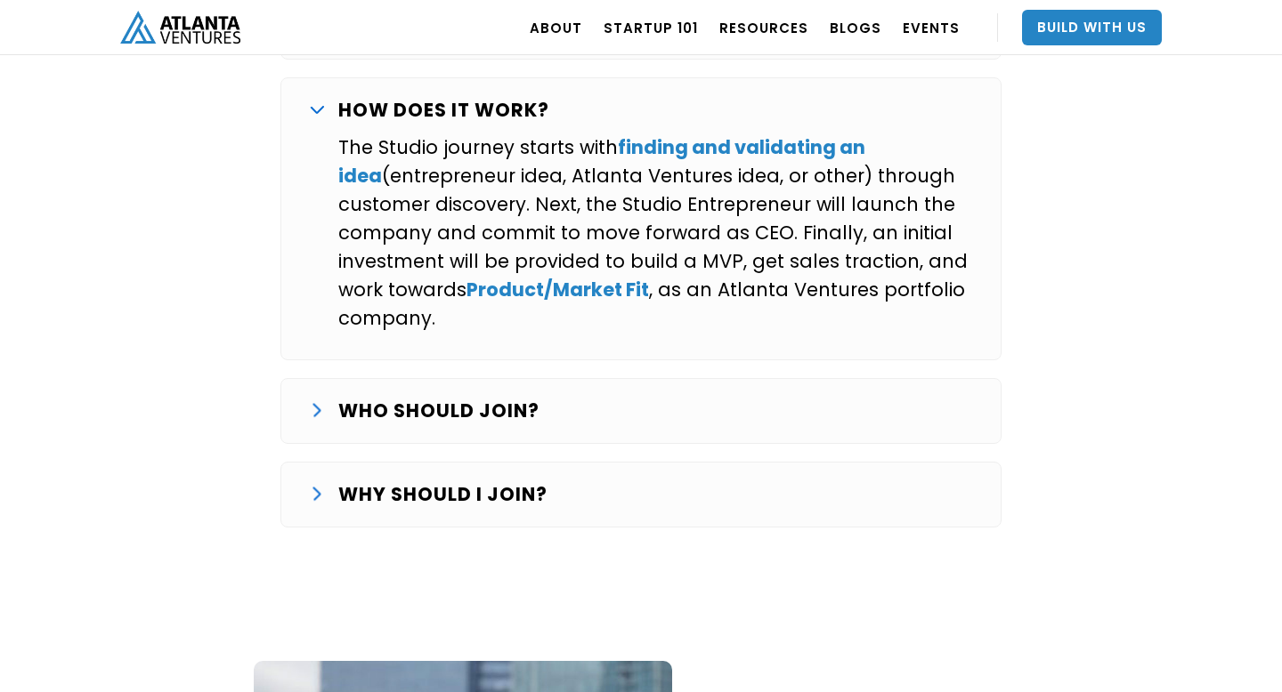 Image resolution: width=1282 pixels, height=692 pixels. Describe the element at coordinates (557, 289) in the screenshot. I see `a: Product/Market Fit` at that location.